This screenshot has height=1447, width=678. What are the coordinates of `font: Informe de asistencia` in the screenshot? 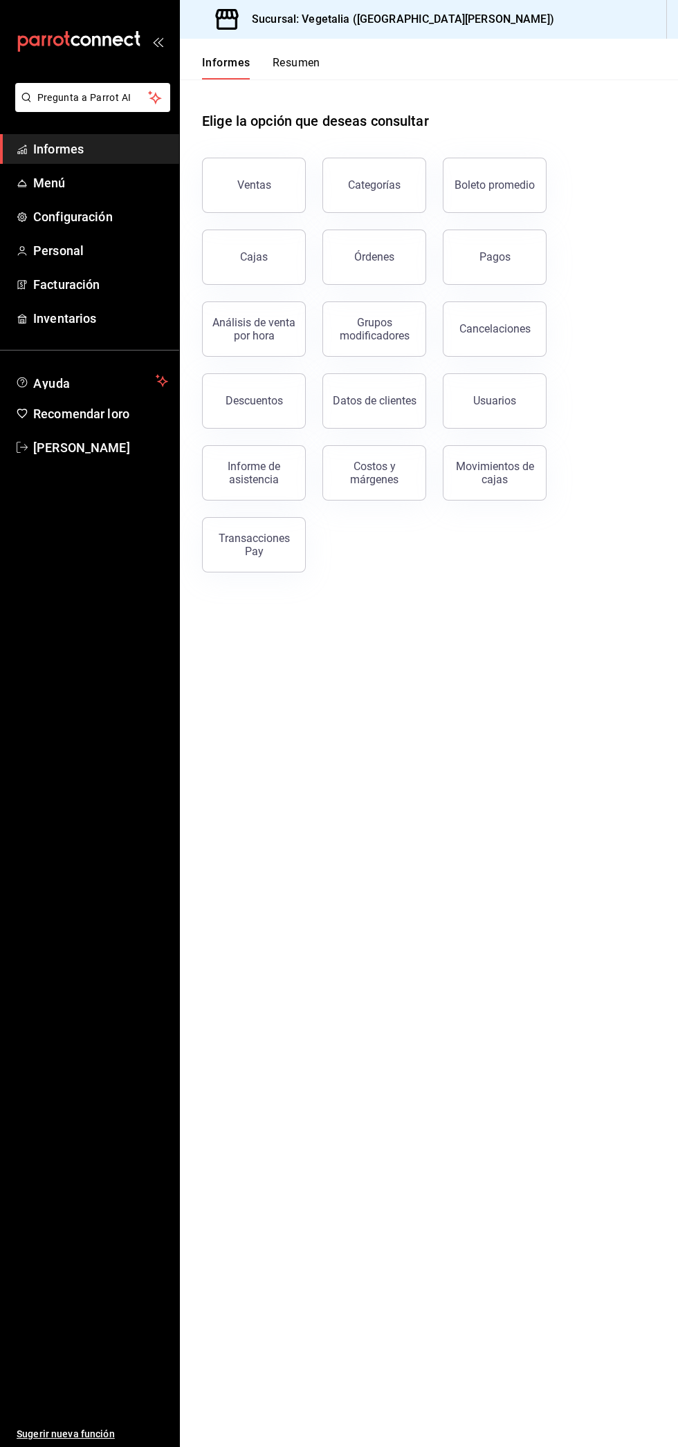 It's located at (254, 473).